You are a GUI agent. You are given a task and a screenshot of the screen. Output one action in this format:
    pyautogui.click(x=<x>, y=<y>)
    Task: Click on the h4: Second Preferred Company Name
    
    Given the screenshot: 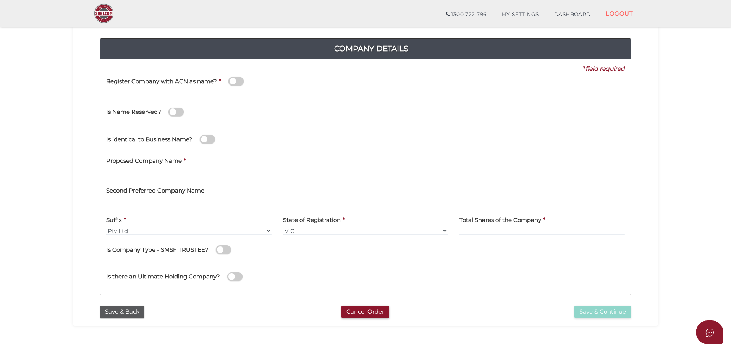 What is the action you would take?
    pyautogui.click(x=155, y=191)
    